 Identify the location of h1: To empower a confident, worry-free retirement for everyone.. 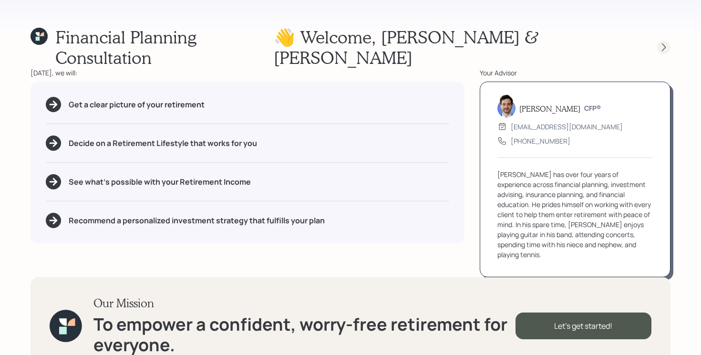
(304, 334).